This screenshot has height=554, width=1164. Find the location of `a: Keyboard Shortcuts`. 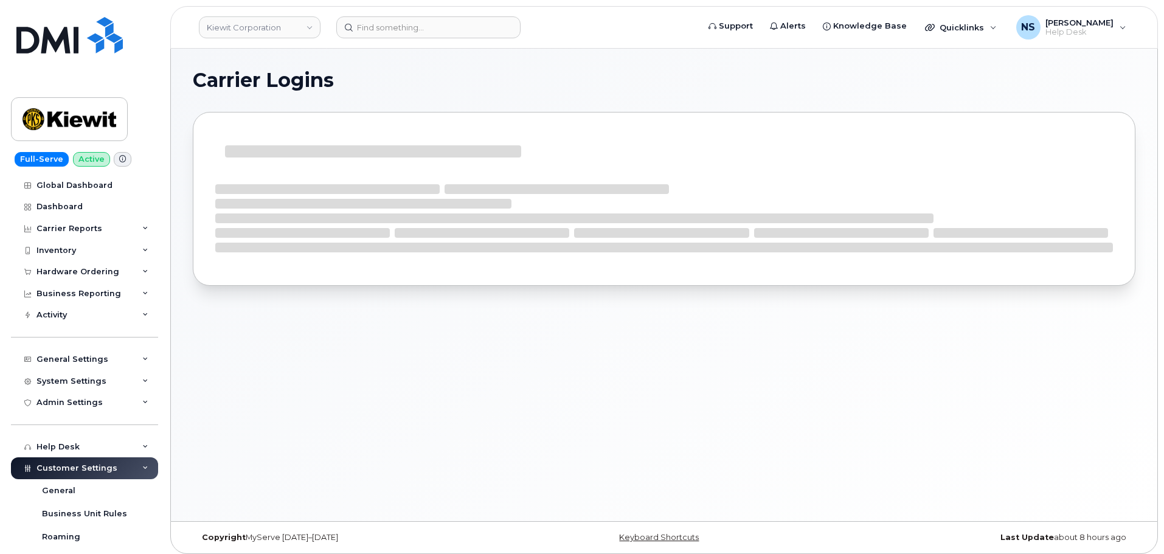

a: Keyboard Shortcuts is located at coordinates (659, 537).